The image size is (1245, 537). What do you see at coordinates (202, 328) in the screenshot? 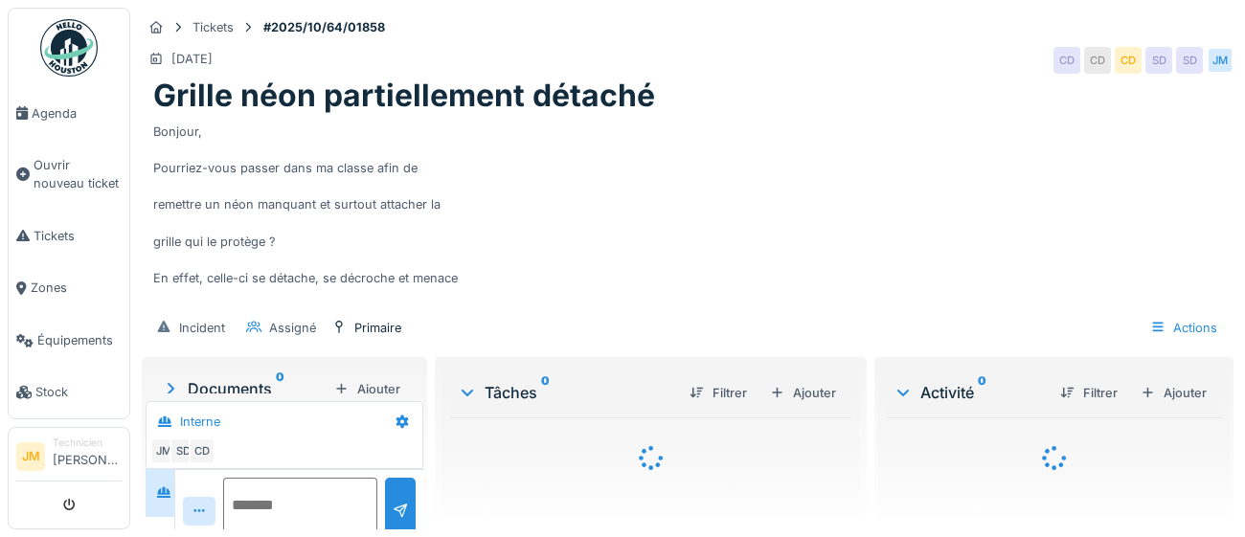
I see `div: Incident` at bounding box center [202, 328].